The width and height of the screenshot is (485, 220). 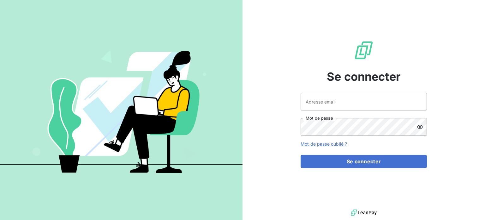 I want to click on img: logo, so click(x=364, y=212).